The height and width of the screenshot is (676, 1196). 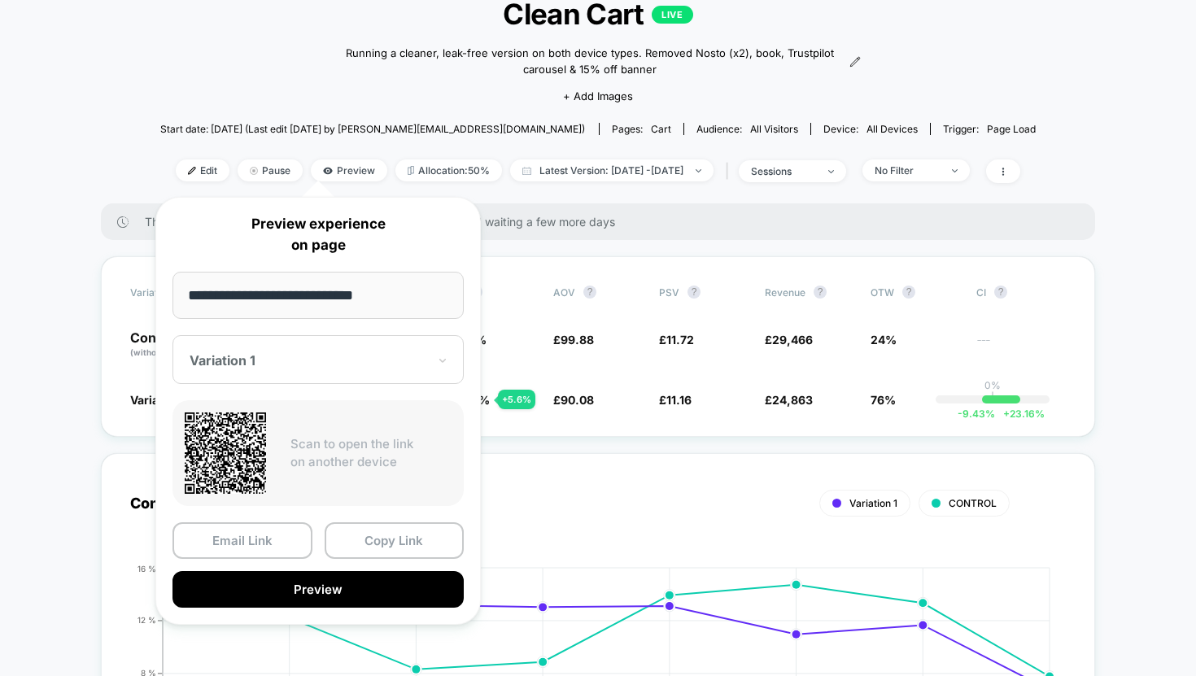 What do you see at coordinates (167, 352) in the screenshot?
I see `span: (without changes)` at bounding box center [167, 352].